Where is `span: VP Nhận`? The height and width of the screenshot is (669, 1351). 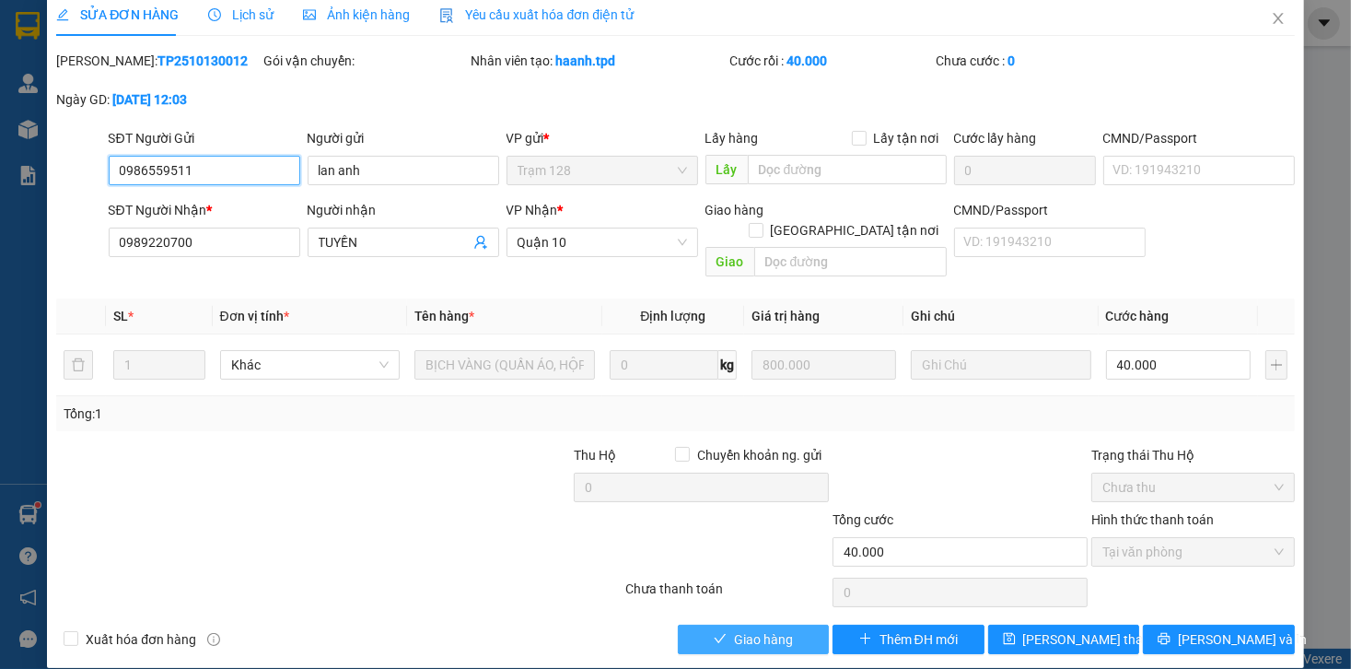 span: VP Nhận is located at coordinates (532, 210).